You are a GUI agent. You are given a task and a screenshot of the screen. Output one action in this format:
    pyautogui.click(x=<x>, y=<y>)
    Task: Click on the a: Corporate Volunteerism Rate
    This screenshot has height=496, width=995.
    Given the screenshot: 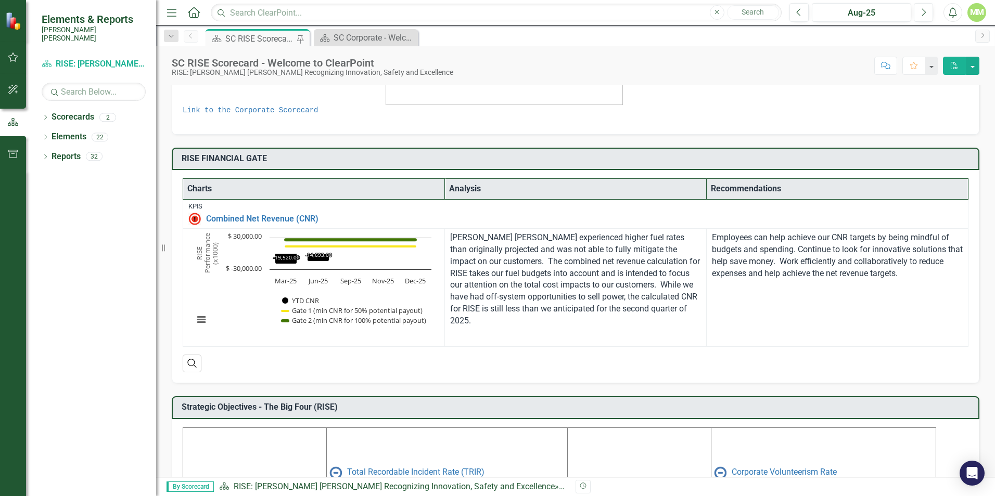 What is the action you would take?
    pyautogui.click(x=784, y=472)
    